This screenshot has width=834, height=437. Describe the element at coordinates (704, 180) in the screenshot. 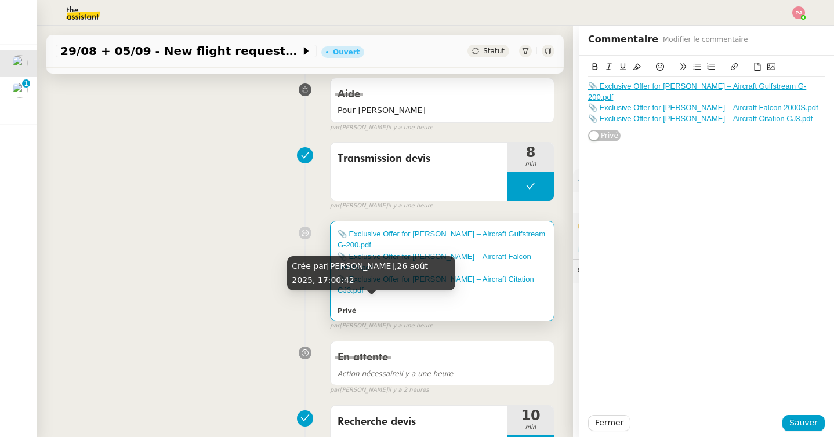

I see `div: ⚙️Procédures` at that location.